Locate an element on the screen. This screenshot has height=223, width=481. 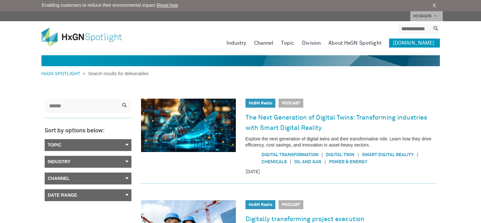
a: Digital Twin is located at coordinates (340, 155).